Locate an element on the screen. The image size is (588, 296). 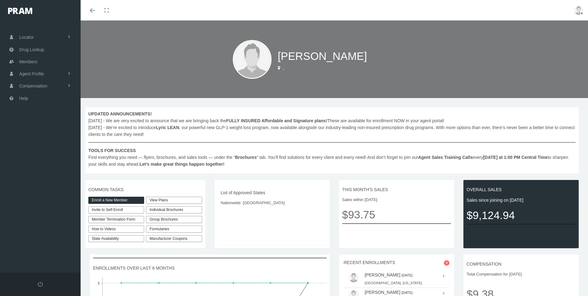
b: Let’s make great things happen together! is located at coordinates (182, 164).